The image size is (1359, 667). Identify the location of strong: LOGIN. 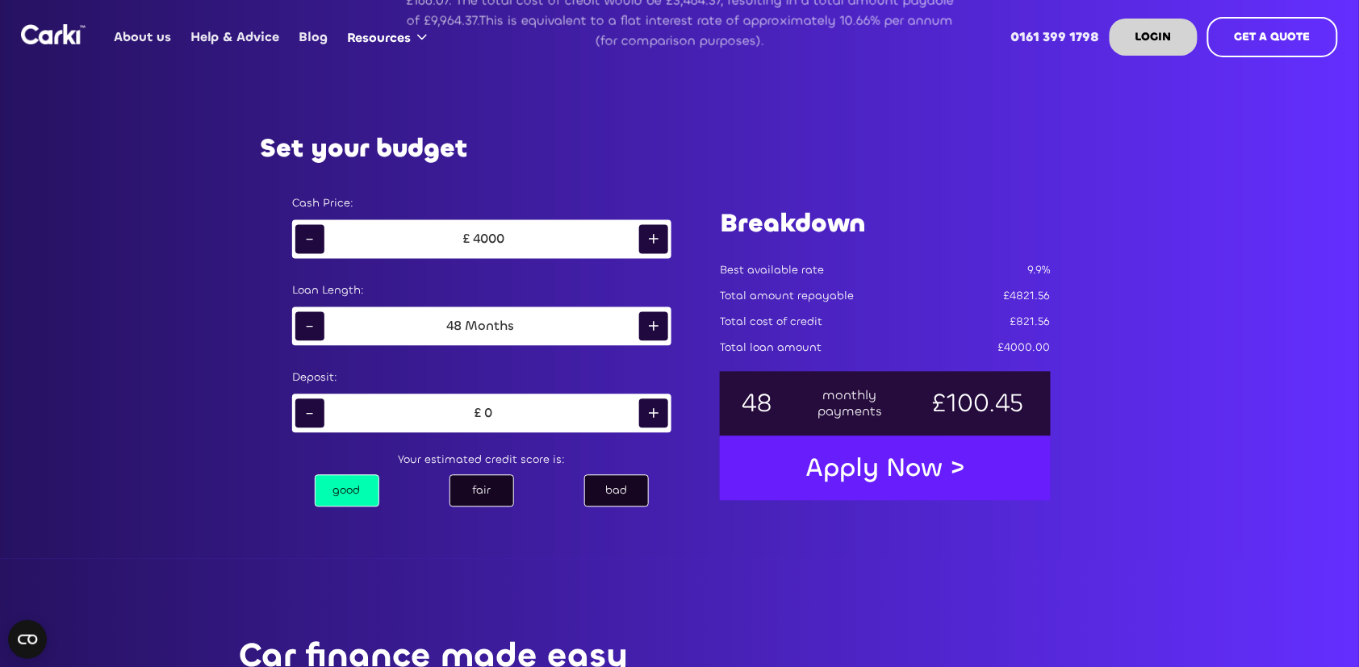
(1153, 36).